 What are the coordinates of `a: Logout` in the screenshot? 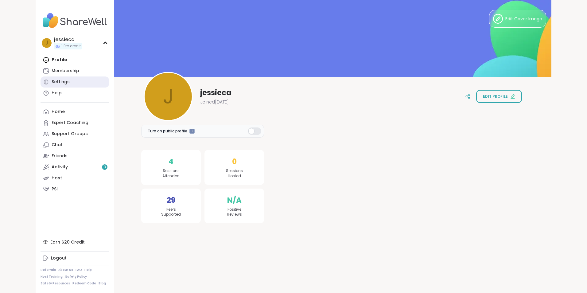 It's located at (75, 258).